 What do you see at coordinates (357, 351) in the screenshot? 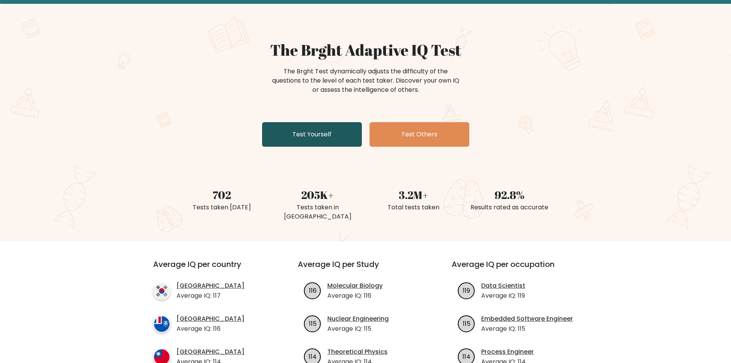
I see `a: Theoretical Physics` at bounding box center [357, 351].